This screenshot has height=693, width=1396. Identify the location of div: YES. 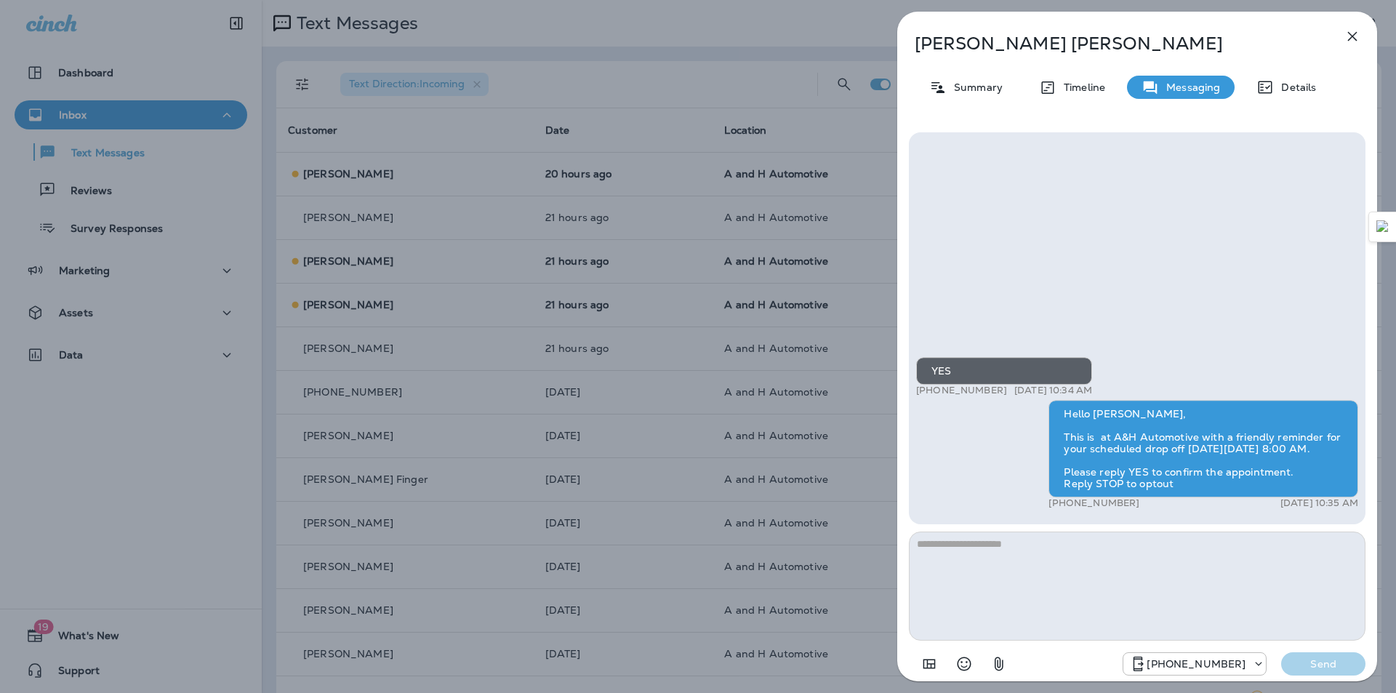
(1004, 371).